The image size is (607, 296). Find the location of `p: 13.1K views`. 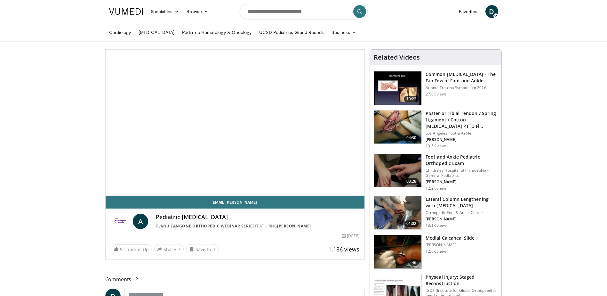

p: 13.1K views is located at coordinates (436, 225).